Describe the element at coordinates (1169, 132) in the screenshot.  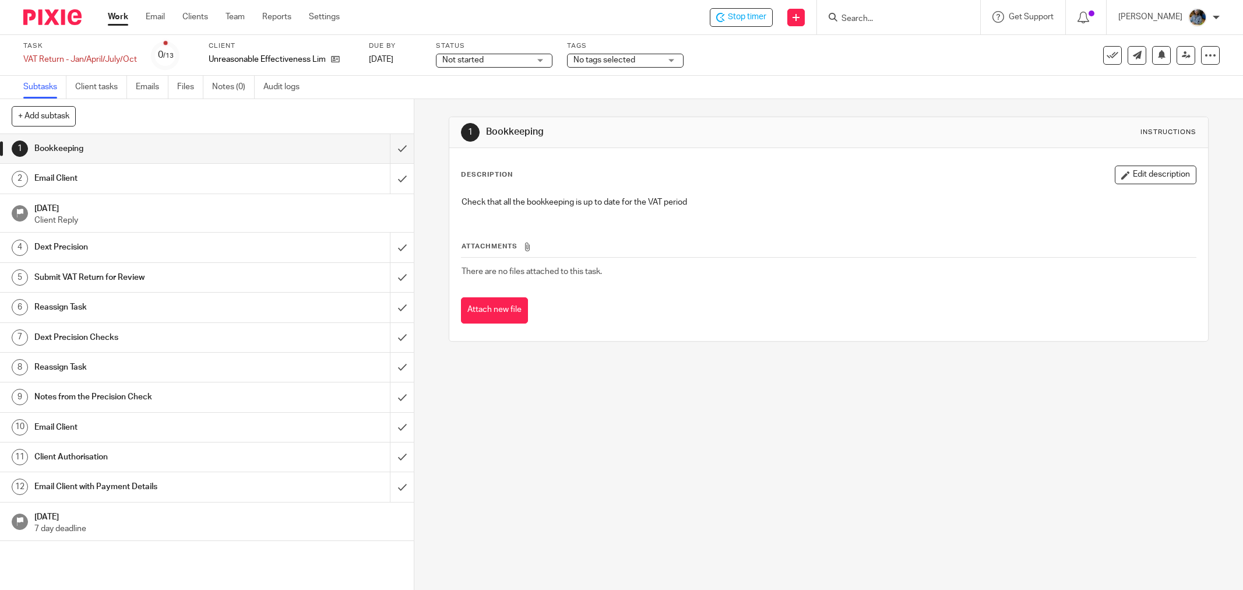
I see `div: Instructions` at that location.